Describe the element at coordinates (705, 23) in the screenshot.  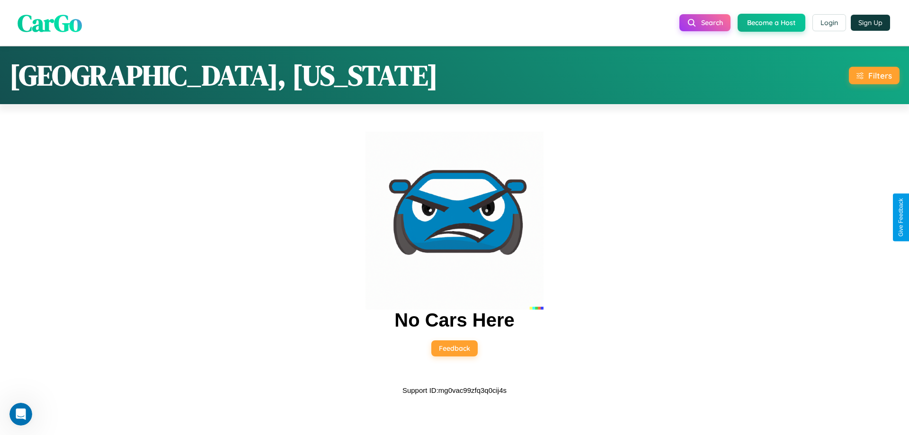
I see `button: Search` at that location.